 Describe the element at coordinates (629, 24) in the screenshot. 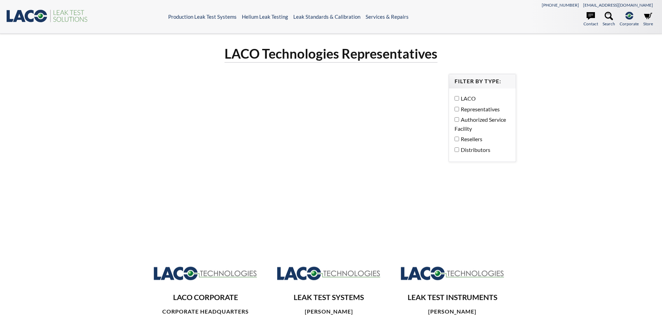

I see `span: Corporate` at that location.